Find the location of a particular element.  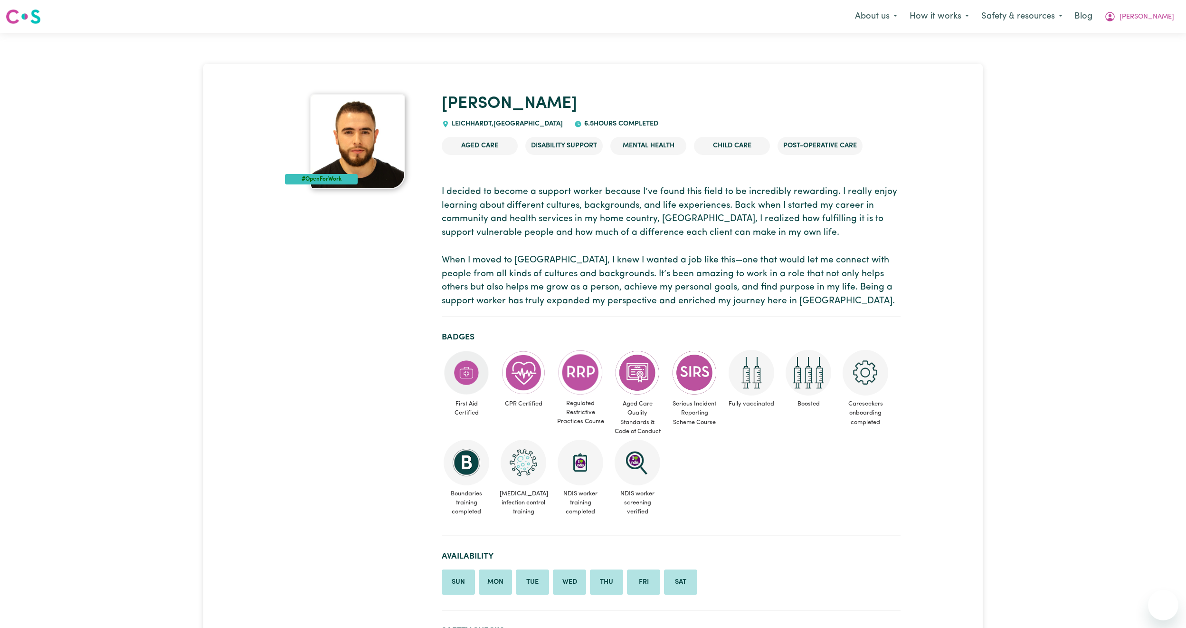

li: Post-operative care is located at coordinates (820, 146).